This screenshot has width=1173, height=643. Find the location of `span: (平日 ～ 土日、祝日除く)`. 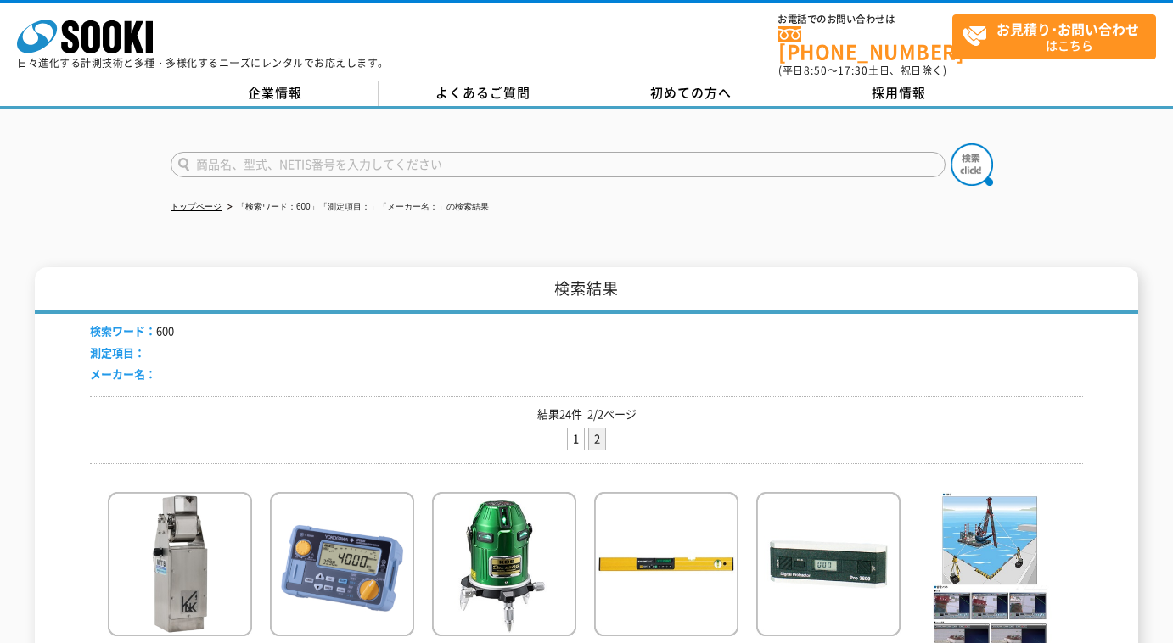

span: (平日 ～ 土日、祝日除く) is located at coordinates (862, 70).